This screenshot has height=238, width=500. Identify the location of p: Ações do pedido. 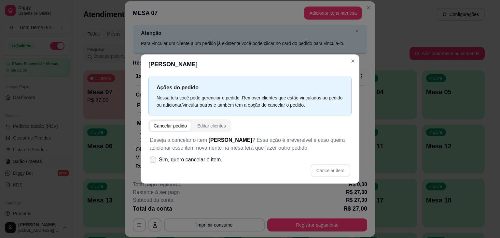
(250, 87).